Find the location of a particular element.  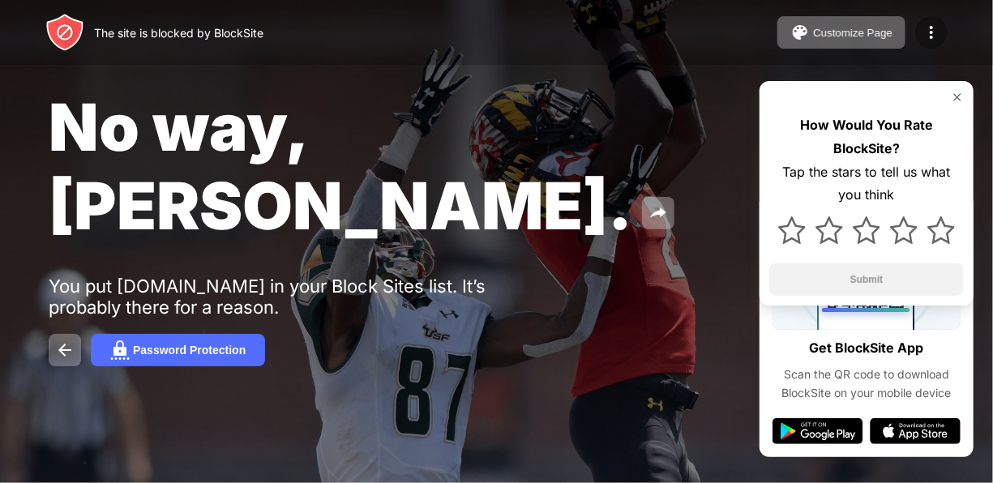

img: menu-icon.svg is located at coordinates (931, 32).